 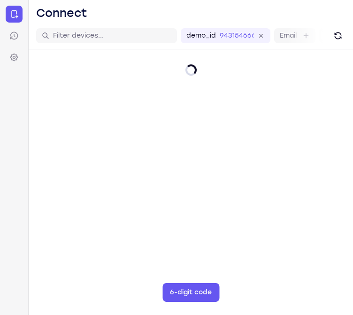 What do you see at coordinates (62, 13) in the screenshot?
I see `h1: Connect` at bounding box center [62, 13].